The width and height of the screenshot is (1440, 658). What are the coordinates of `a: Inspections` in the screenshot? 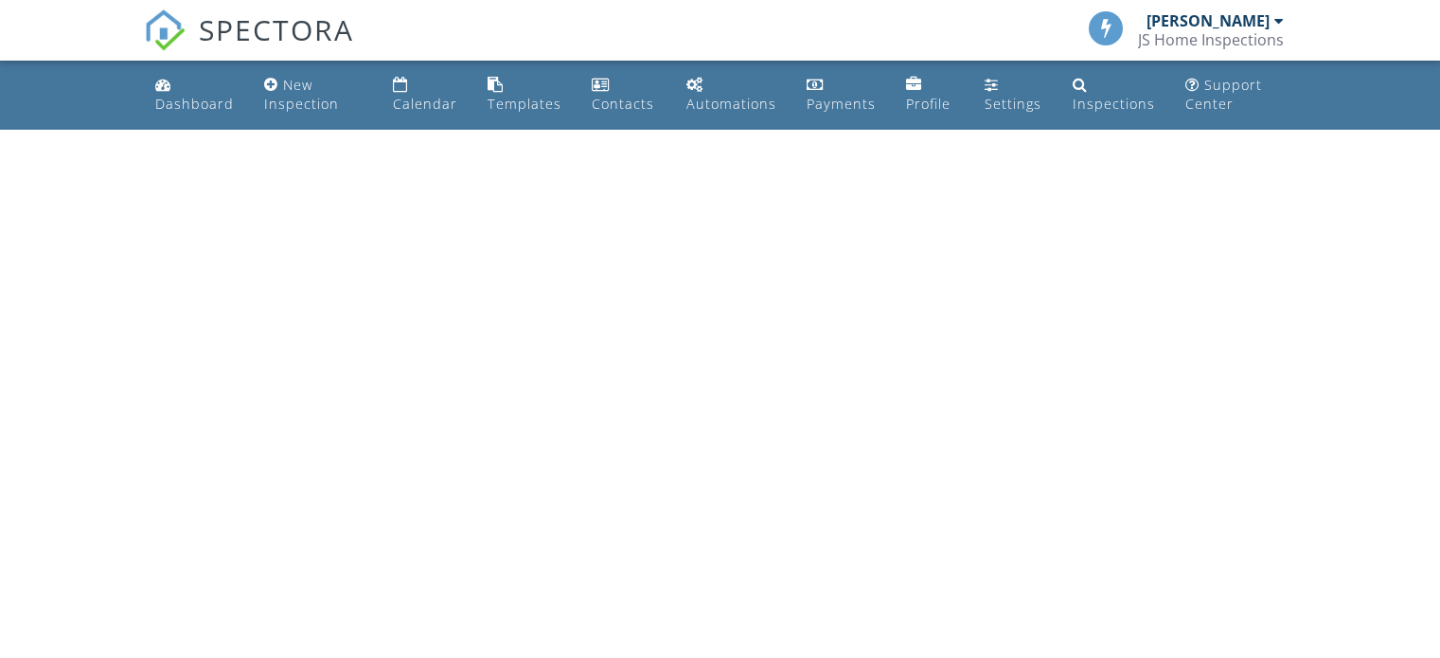 It's located at (1114, 95).